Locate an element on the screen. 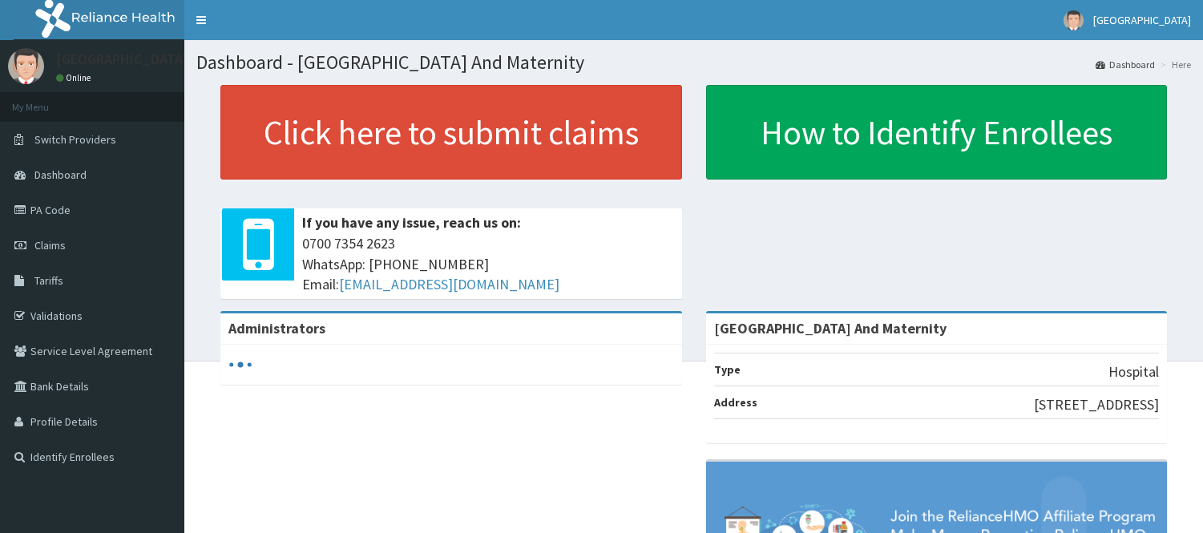 The width and height of the screenshot is (1203, 533). li: Here is located at coordinates (1174, 64).